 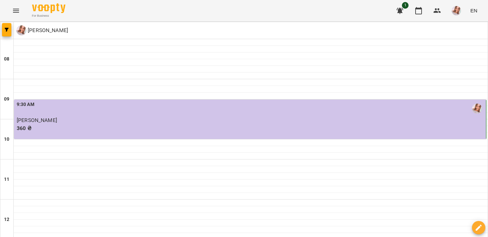 What do you see at coordinates (477, 109) in the screenshot?
I see `img: Явтушенко Альона` at bounding box center [477, 109].